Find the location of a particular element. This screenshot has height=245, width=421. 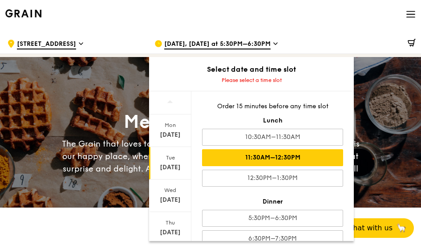

div: Order 15 minutes before any time slot is located at coordinates (272, 106).